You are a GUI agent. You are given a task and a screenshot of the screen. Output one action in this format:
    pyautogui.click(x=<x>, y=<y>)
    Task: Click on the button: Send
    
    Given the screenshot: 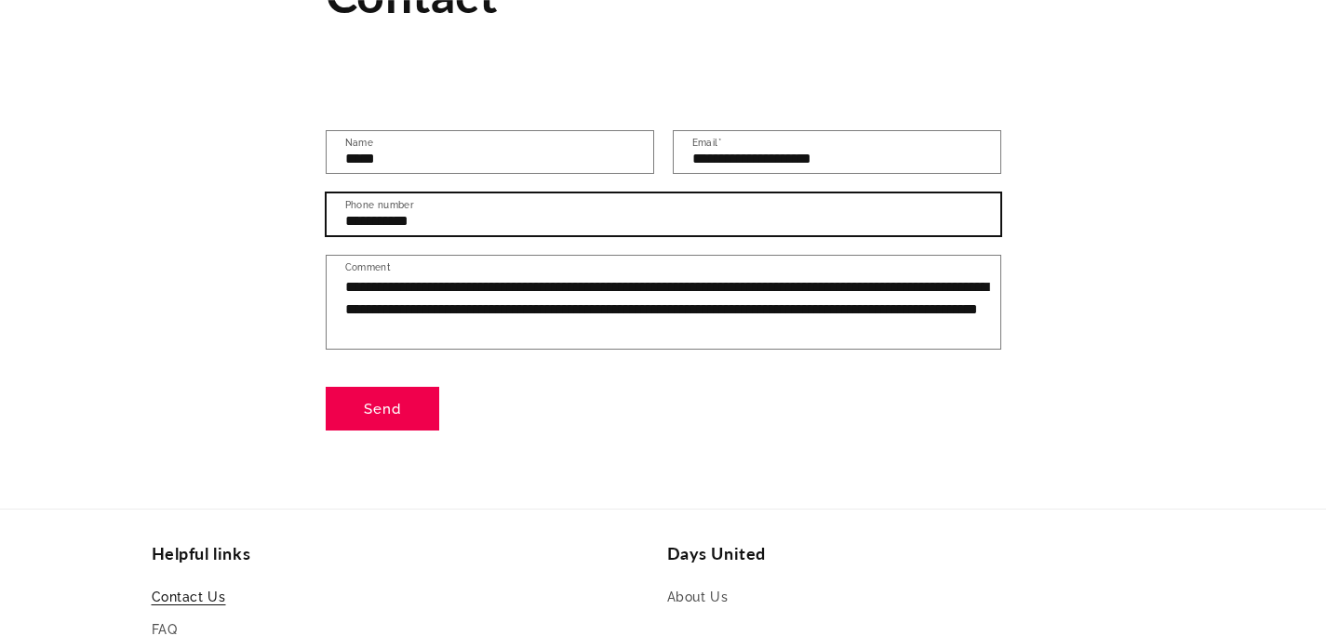 What is the action you would take?
    pyautogui.click(x=382, y=408)
    